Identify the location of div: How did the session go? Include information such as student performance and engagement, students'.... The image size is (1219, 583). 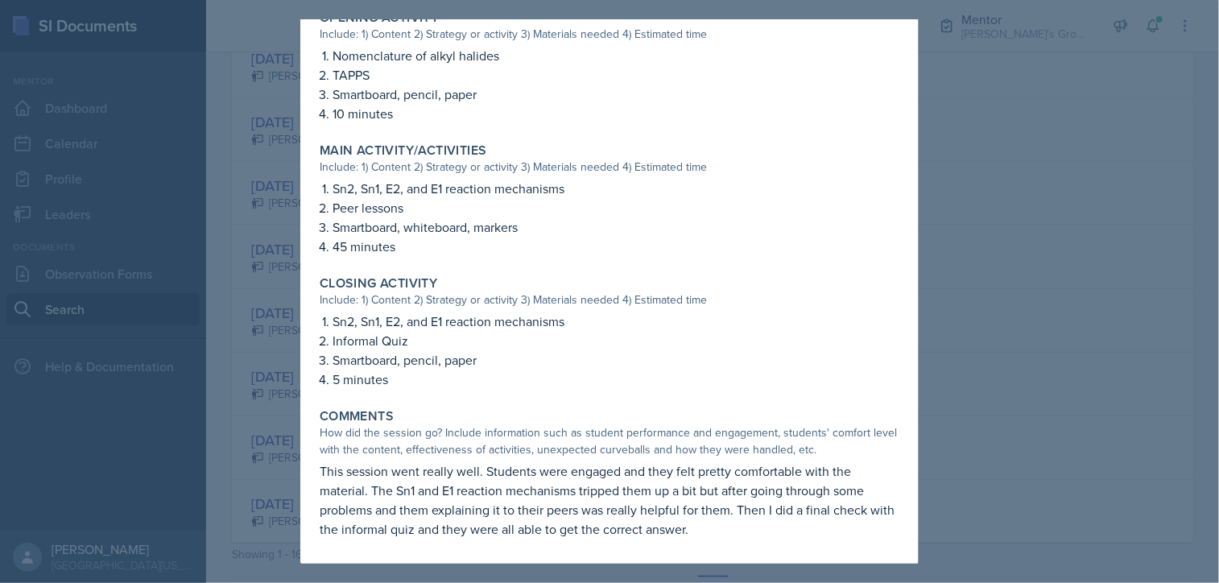
(610, 441).